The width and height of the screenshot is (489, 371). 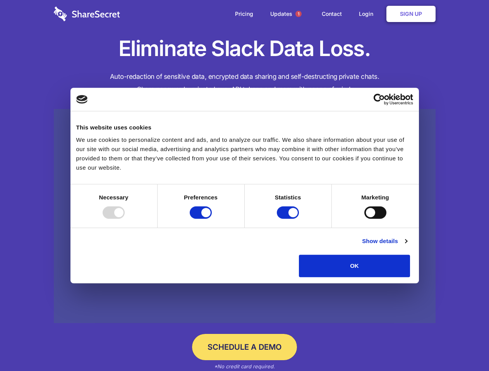 I want to click on img: logo, so click(x=82, y=99).